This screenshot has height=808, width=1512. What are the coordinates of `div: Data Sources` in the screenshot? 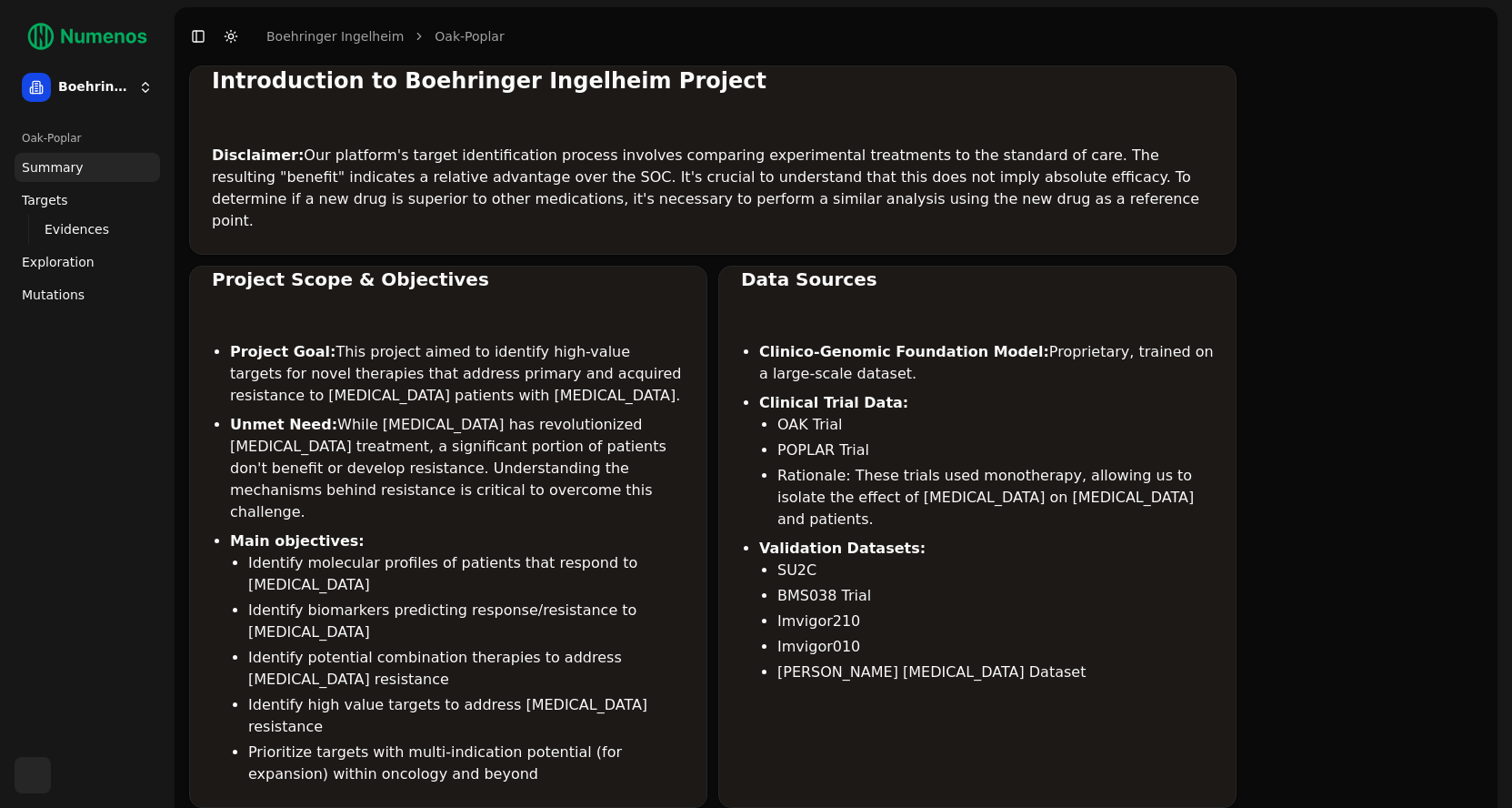 It's located at (977, 280).